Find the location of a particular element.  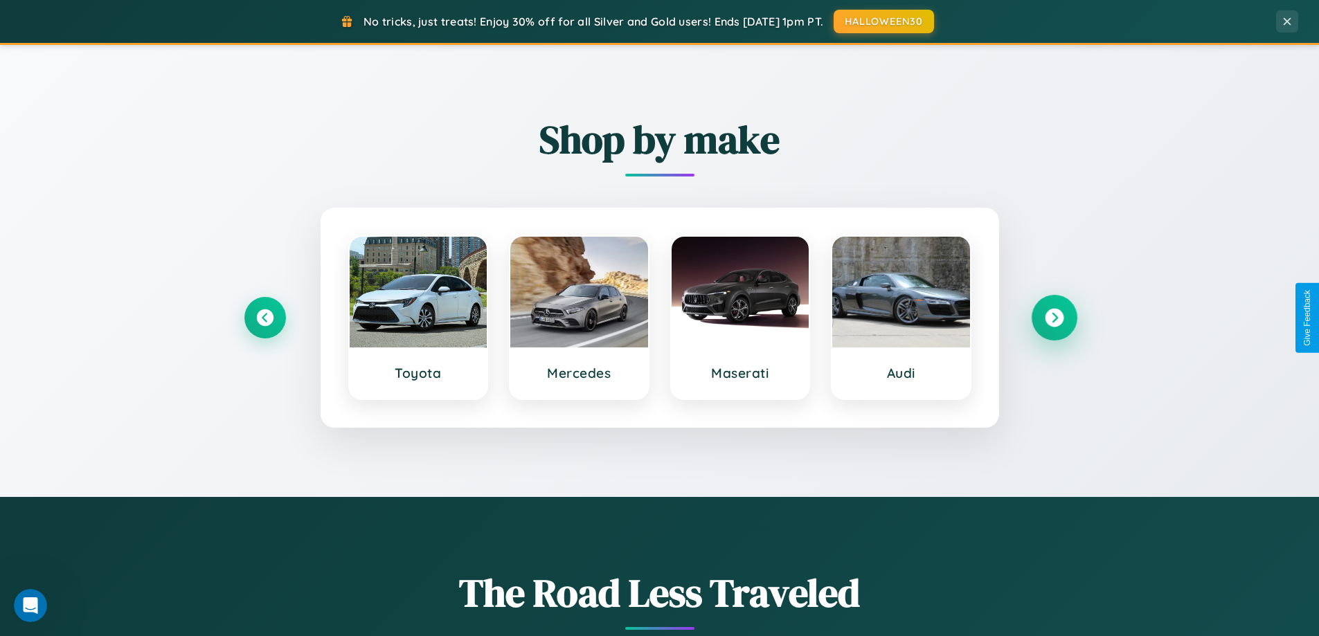

h3: Mercedes is located at coordinates (579, 373).